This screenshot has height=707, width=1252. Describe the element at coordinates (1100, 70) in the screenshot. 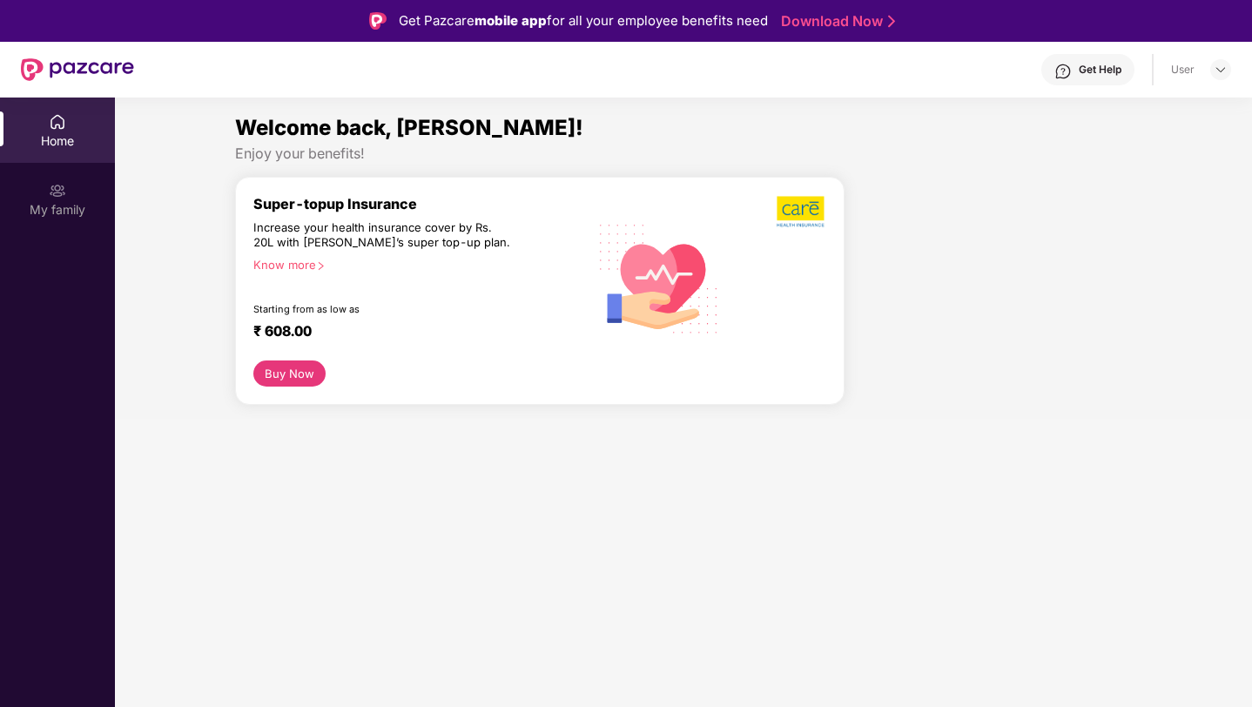

I see `div: Get Help` at that location.